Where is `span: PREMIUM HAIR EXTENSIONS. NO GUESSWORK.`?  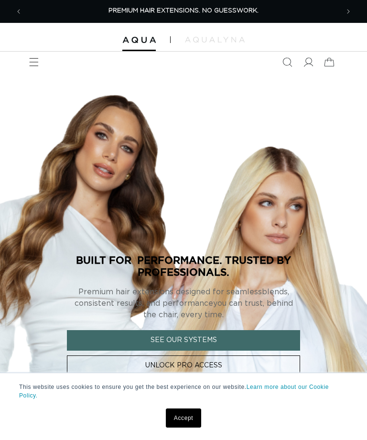
span: PREMIUM HAIR EXTENSIONS. NO GUESSWORK. is located at coordinates (184, 11).